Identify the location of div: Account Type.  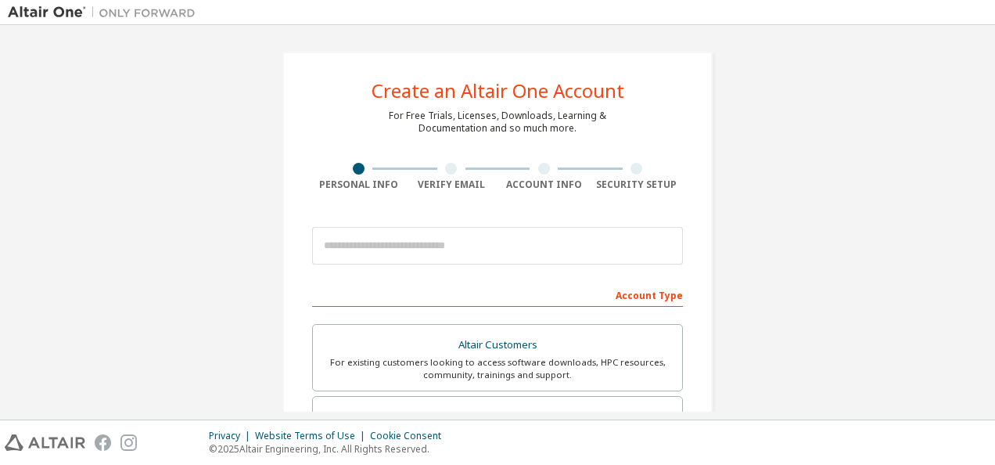
(498, 294).